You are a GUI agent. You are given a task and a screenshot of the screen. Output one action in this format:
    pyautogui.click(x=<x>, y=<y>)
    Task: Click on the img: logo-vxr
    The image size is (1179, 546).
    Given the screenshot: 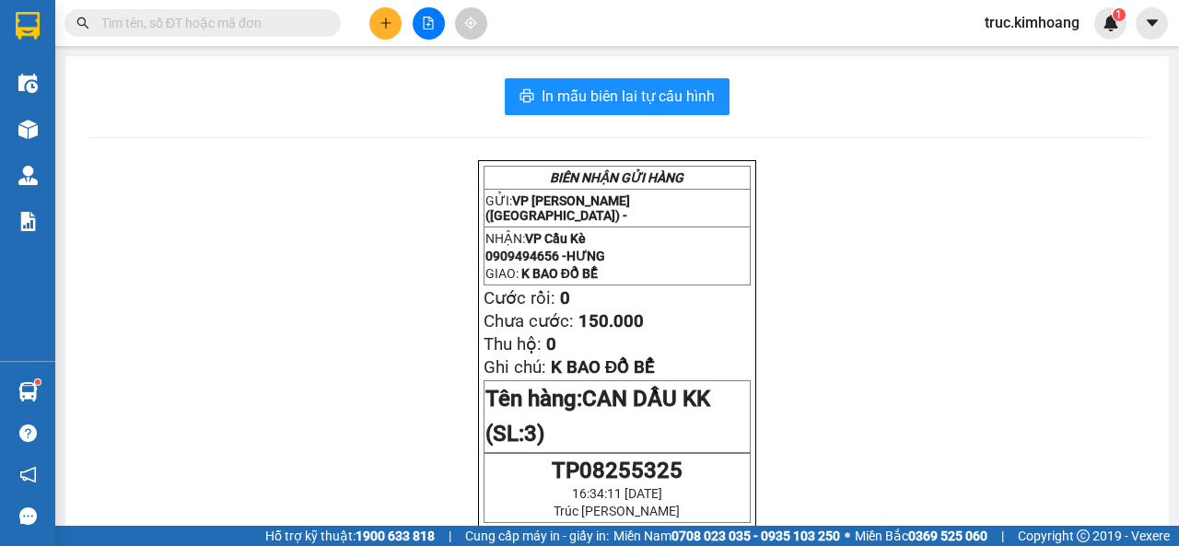 What is the action you would take?
    pyautogui.click(x=28, y=26)
    